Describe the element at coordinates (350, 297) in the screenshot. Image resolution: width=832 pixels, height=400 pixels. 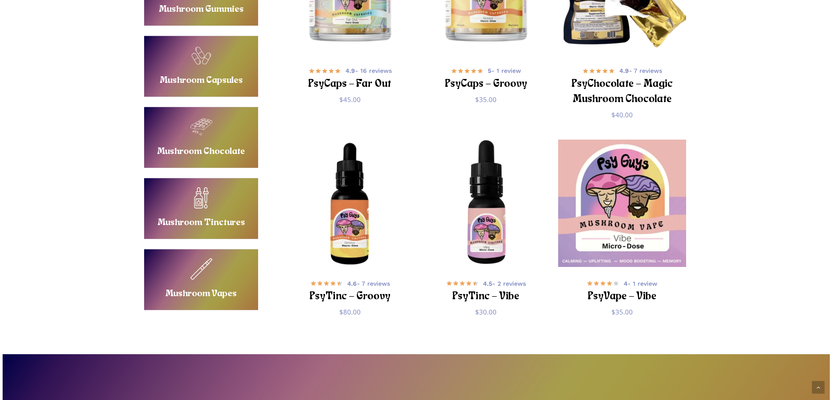
I see `h2: PsyTinc – Groovy` at that location.